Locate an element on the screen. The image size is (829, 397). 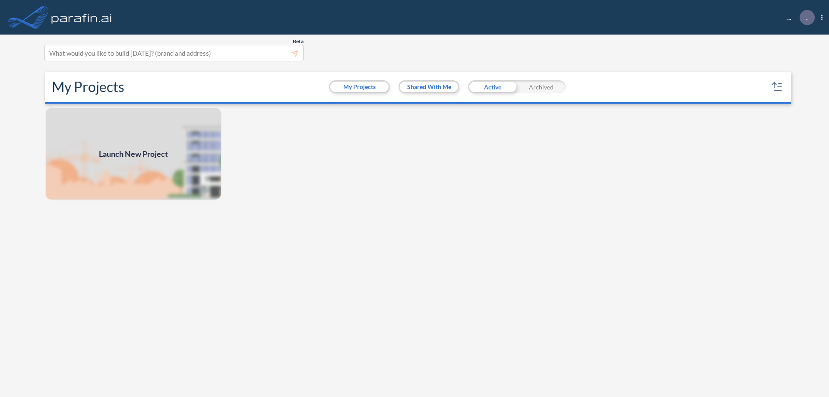
img: add is located at coordinates (133, 154).